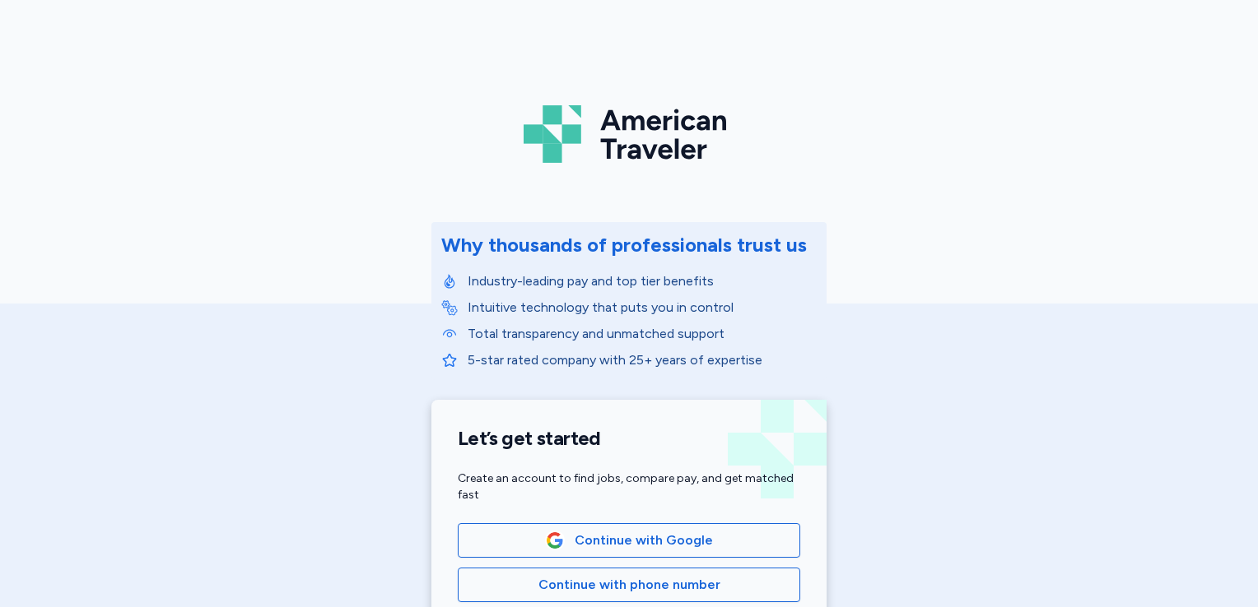  I want to click on button: Google LogoContinue with Google, so click(629, 541).